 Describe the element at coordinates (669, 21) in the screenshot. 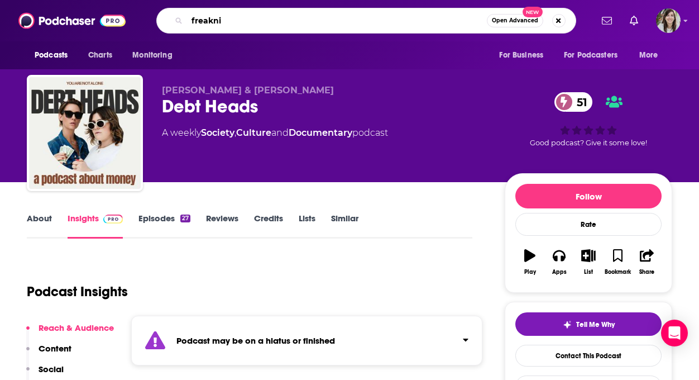

I see `button: Show profile menu` at that location.